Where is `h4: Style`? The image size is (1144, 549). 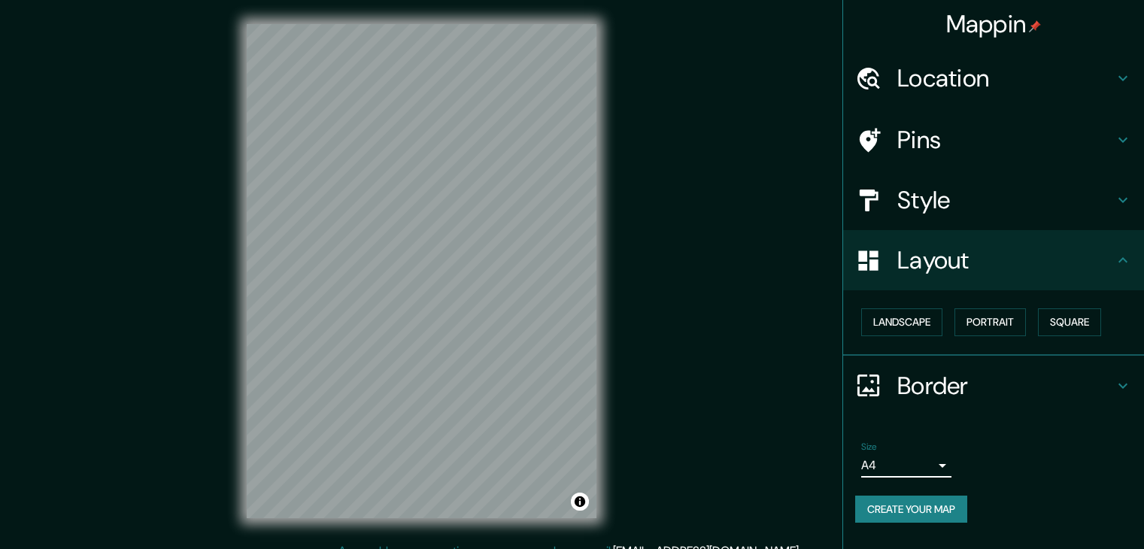
h4: Style is located at coordinates (1005, 200).